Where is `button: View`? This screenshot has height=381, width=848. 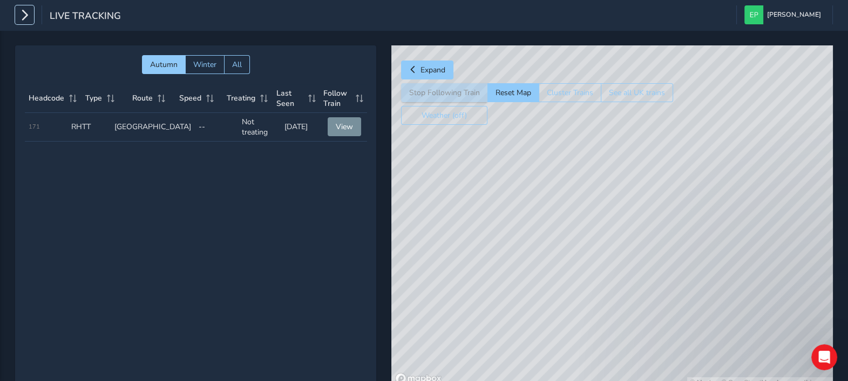 button: View is located at coordinates (344, 126).